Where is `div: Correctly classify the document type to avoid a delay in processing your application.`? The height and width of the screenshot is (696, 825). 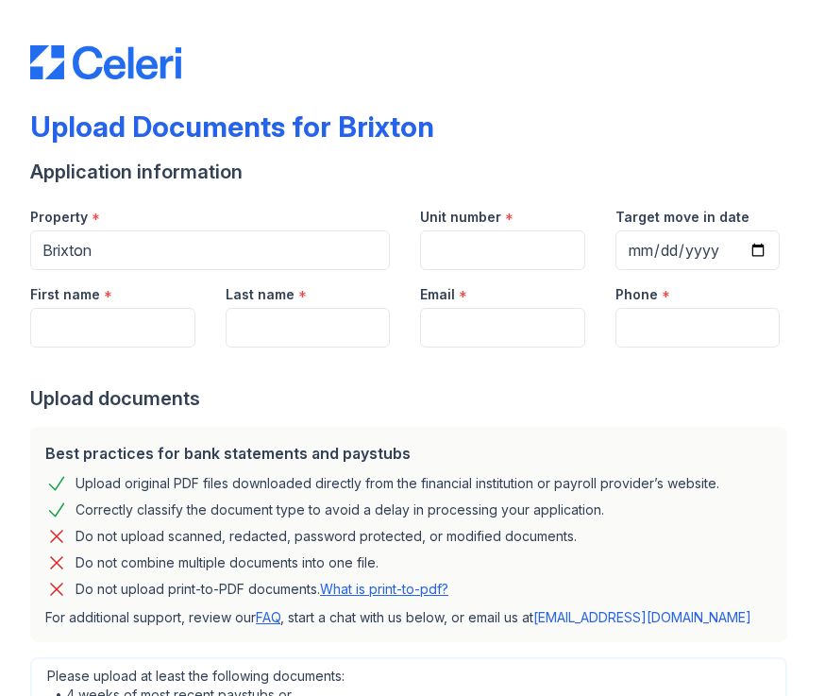
div: Correctly classify the document type to avoid a delay in processing your application. is located at coordinates (340, 510).